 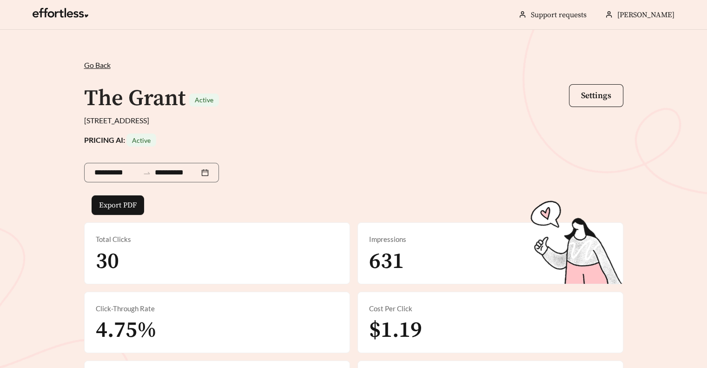 What do you see at coordinates (147, 172) in the screenshot?
I see `span: to` at bounding box center [147, 172].